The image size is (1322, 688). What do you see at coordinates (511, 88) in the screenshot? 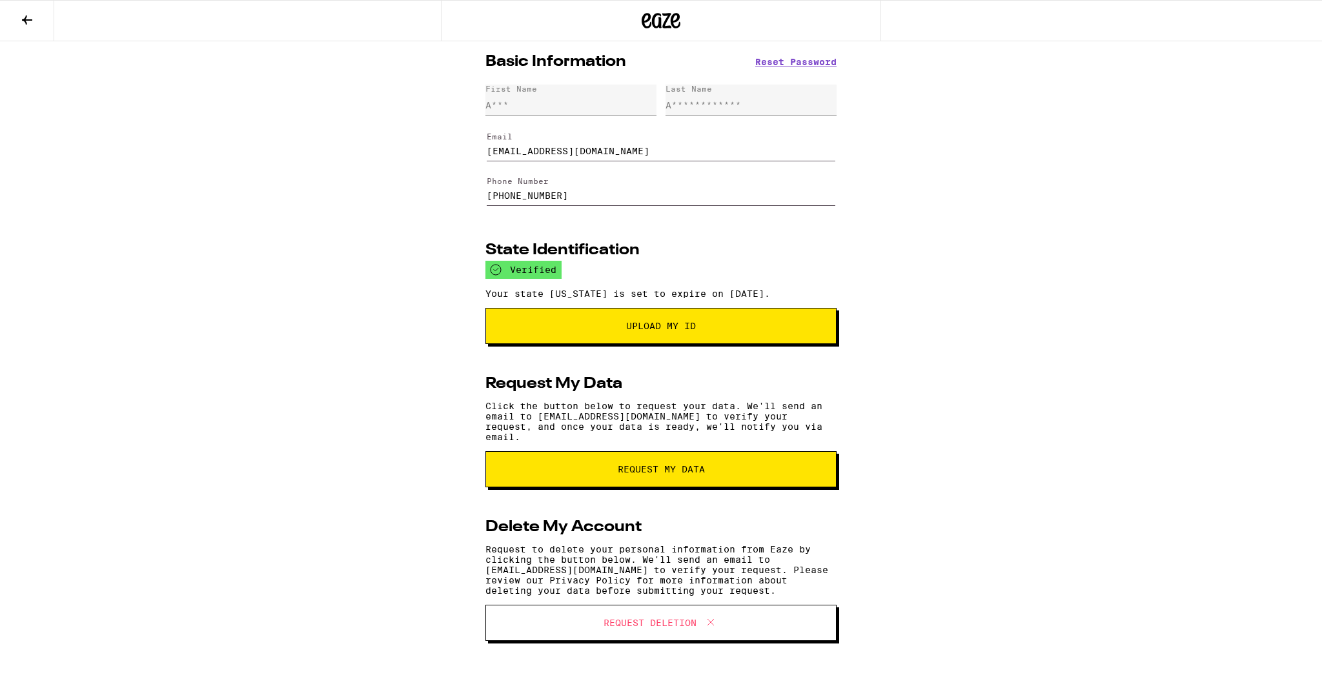
I see `div: First Name` at bounding box center [511, 88].